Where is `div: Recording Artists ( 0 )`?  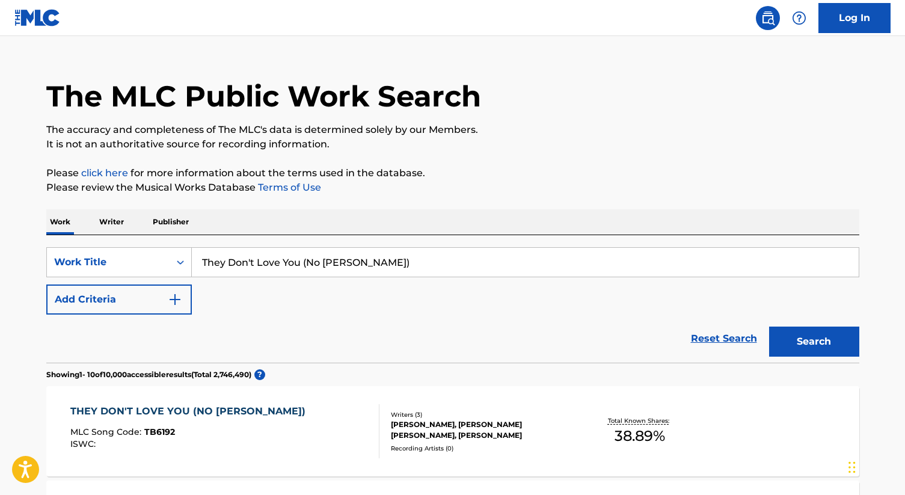 div: Recording Artists ( 0 ) is located at coordinates (482, 448).